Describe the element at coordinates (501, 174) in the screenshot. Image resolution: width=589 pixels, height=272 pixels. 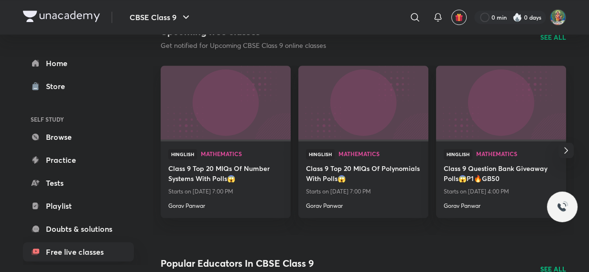
I see `a: Class 9 Question Bank Giveaway Polls😱P1🔥GB50` at that location.